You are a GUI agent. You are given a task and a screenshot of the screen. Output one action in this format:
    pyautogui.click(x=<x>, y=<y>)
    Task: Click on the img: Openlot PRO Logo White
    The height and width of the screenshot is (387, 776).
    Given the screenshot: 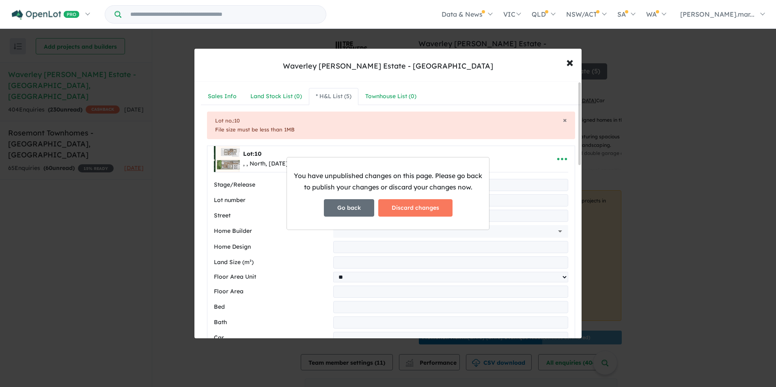 What is the action you would take?
    pyautogui.click(x=45, y=15)
    